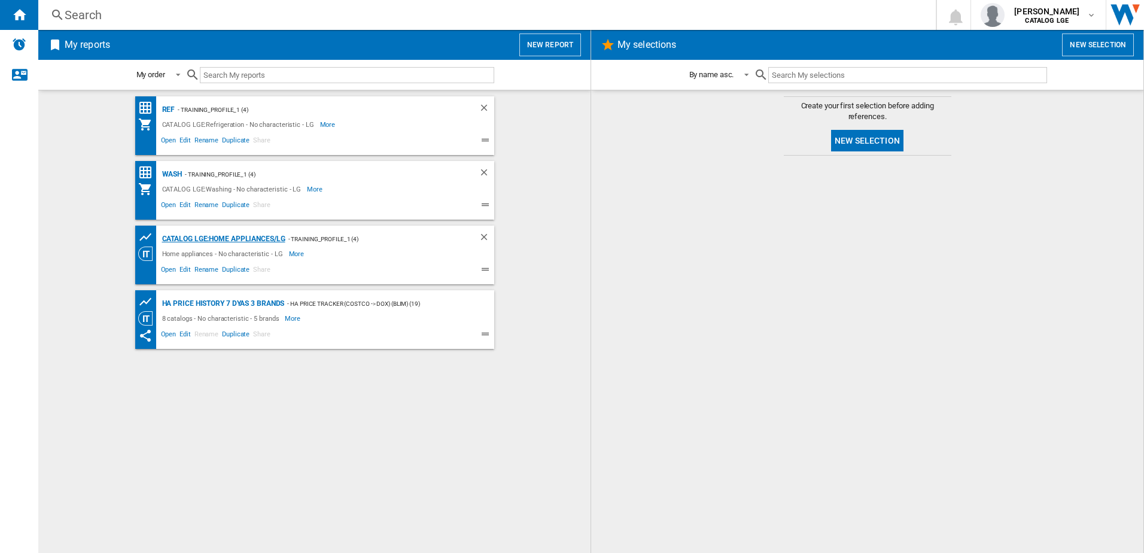 This screenshot has height=553, width=1144. What do you see at coordinates (377, 303) in the screenshot?
I see `div: - HA Price Tracker (costco -> dox) (blim) (19)` at bounding box center [377, 303].